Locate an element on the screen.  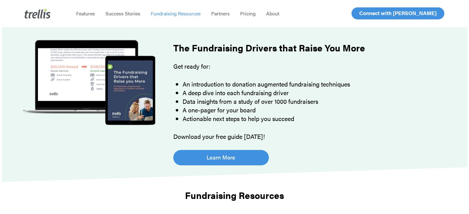
span: Features is located at coordinates (85, 13).